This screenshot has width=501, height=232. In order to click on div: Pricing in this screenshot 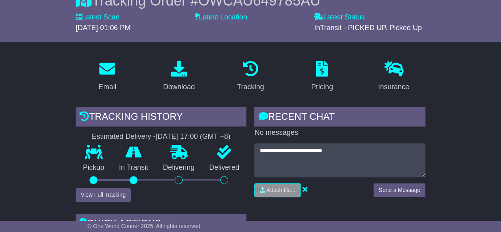, I will do `click(322, 87)`.